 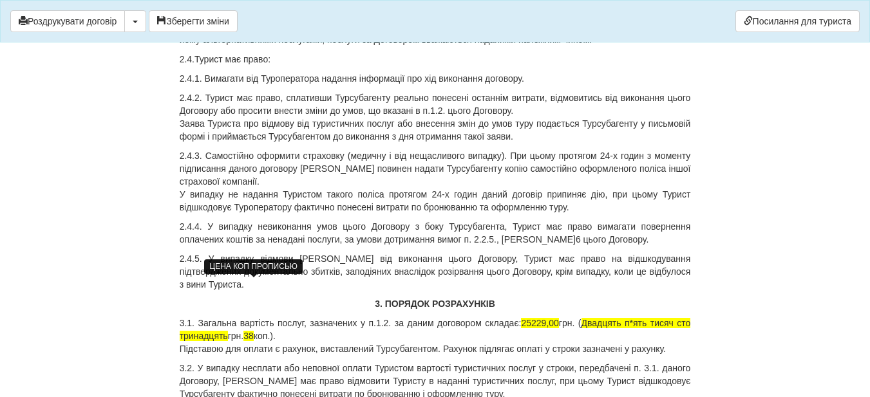 I want to click on p: 2.4.Турист має право:, so click(x=435, y=59).